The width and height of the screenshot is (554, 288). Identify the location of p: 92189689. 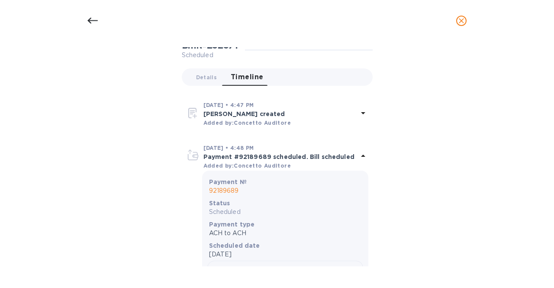
(285, 190).